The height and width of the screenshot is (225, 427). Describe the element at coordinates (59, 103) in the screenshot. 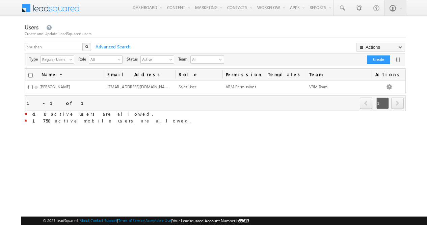

I see `div: 1 - 1 of 1` at that location.